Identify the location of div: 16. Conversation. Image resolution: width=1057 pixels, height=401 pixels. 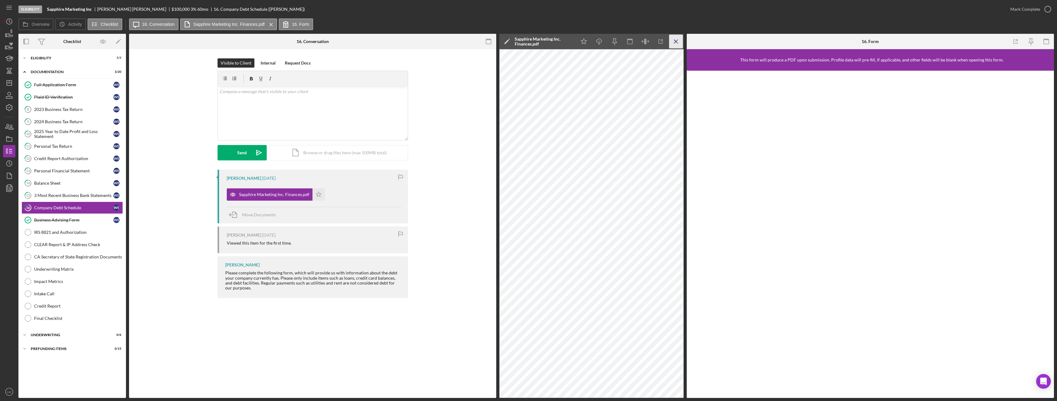
(313, 41).